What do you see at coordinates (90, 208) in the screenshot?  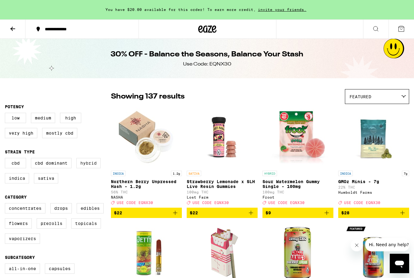 I see `label: Edibles` at bounding box center [90, 208].